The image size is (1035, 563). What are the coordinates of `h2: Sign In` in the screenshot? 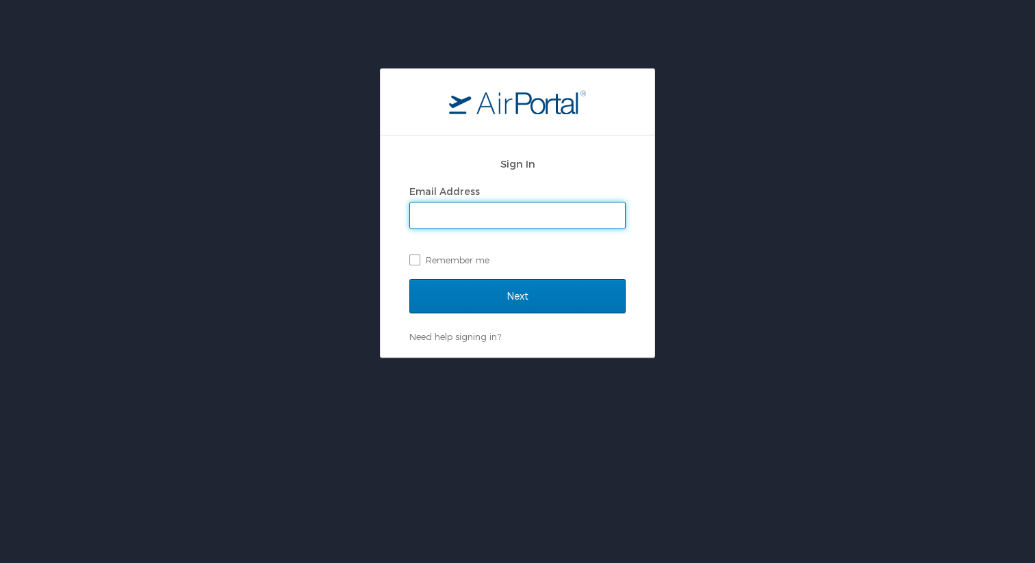 It's located at (518, 164).